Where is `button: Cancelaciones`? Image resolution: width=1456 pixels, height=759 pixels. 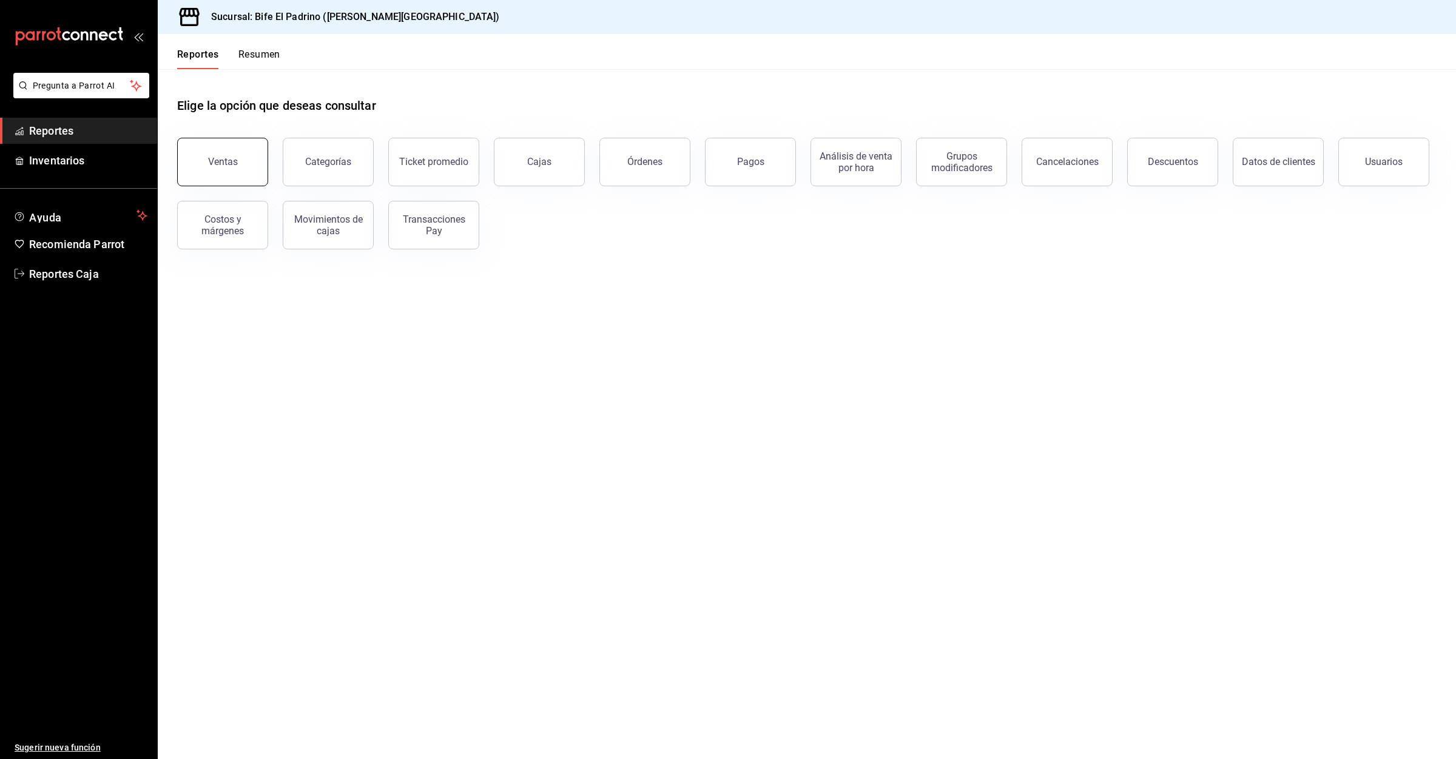 button: Cancelaciones is located at coordinates (1067, 162).